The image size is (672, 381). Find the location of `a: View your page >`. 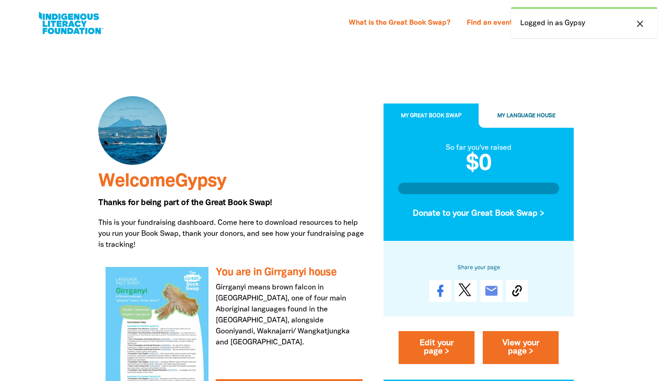

a: View your page > is located at coordinates (521, 348).